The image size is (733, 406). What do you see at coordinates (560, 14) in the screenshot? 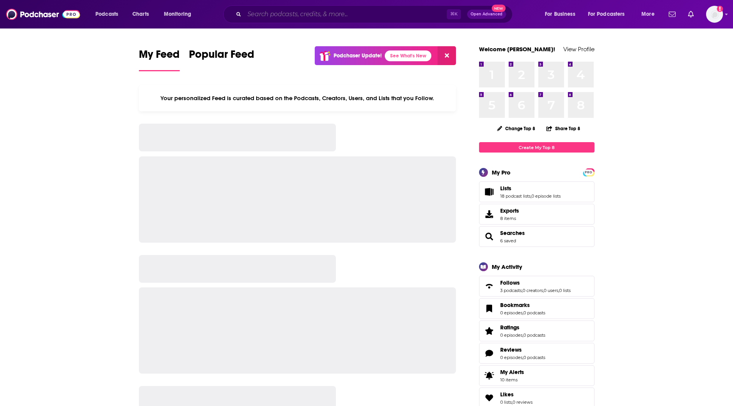
I see `span: For Business` at bounding box center [560, 14].